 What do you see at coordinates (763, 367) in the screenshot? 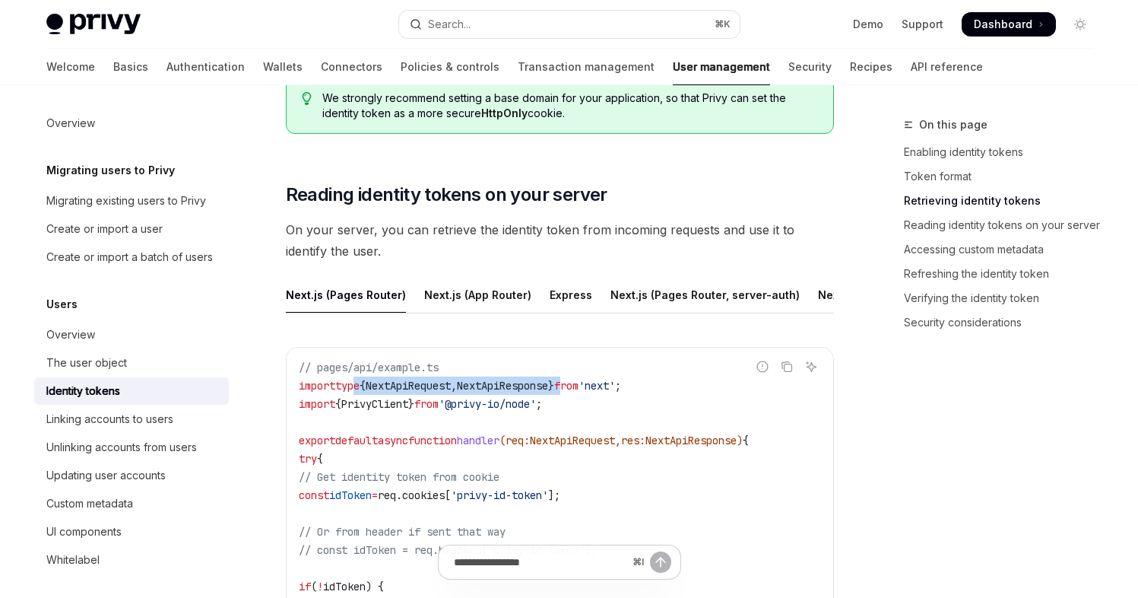
I see `button: Report incorrect code` at bounding box center [763, 367].